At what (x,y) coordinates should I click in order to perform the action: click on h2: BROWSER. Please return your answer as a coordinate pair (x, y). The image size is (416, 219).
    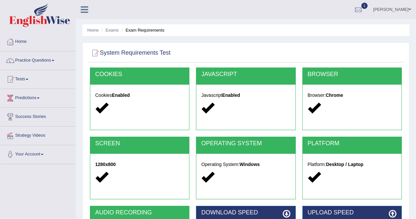
    Looking at the image, I should click on (352, 74).